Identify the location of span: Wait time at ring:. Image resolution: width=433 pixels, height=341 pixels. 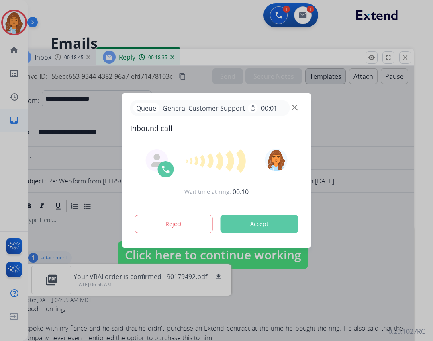
(208, 192).